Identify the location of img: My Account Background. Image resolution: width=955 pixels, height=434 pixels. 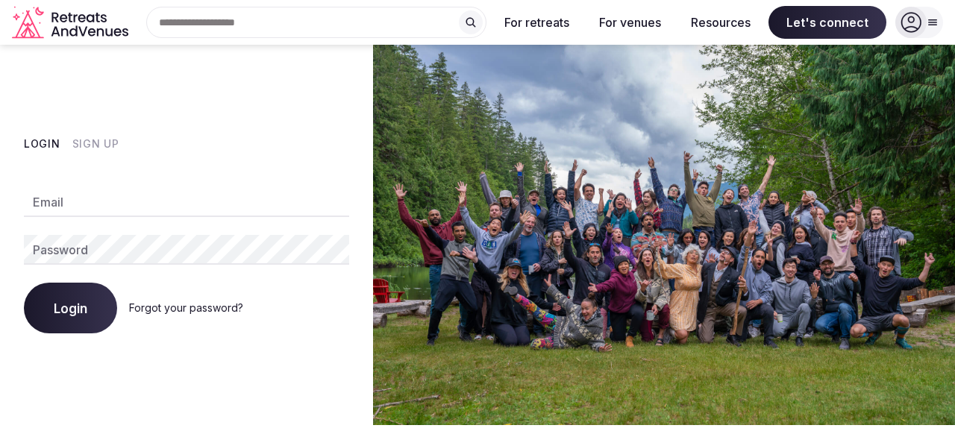
(664, 235).